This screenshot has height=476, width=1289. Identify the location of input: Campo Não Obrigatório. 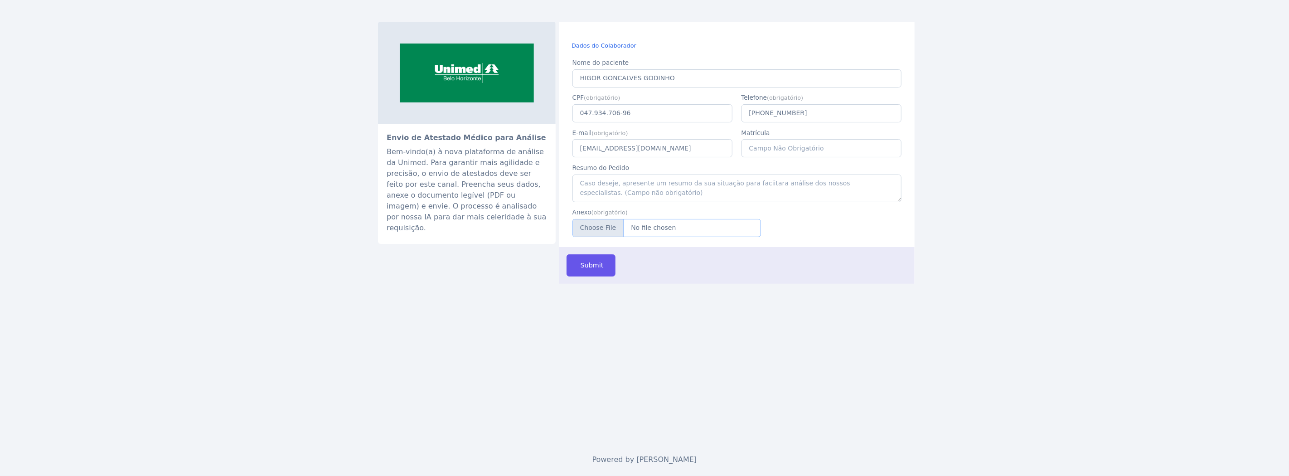
(822, 148).